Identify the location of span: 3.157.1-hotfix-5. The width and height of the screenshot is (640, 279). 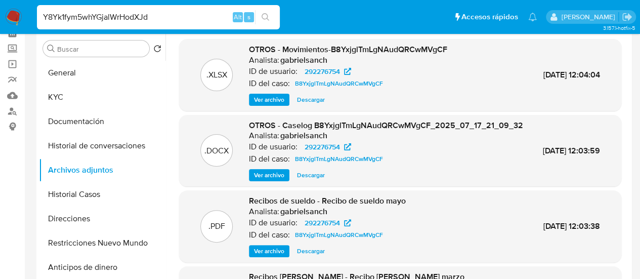
(619, 28).